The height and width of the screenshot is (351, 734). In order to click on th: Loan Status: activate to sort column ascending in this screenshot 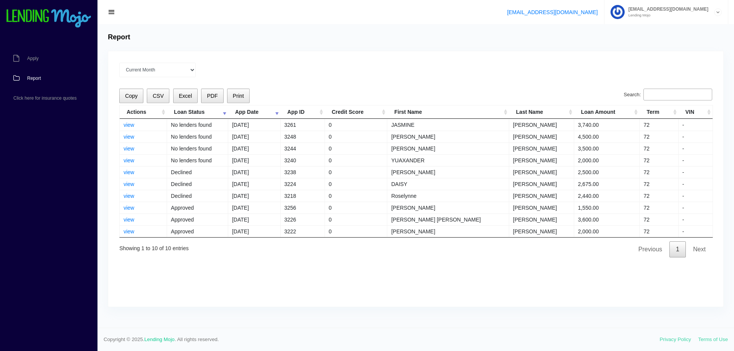, I will do `click(198, 112)`.